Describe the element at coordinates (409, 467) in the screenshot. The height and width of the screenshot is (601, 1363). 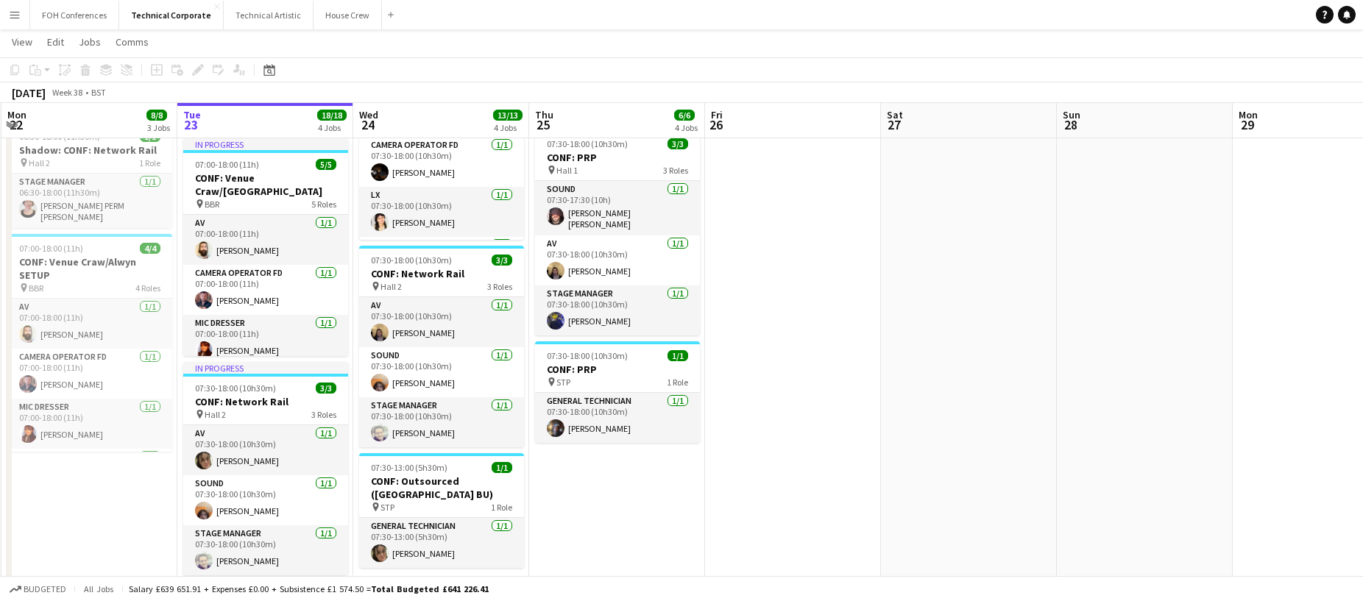
I see `span: 07:30-13:00 (5h30m)` at that location.